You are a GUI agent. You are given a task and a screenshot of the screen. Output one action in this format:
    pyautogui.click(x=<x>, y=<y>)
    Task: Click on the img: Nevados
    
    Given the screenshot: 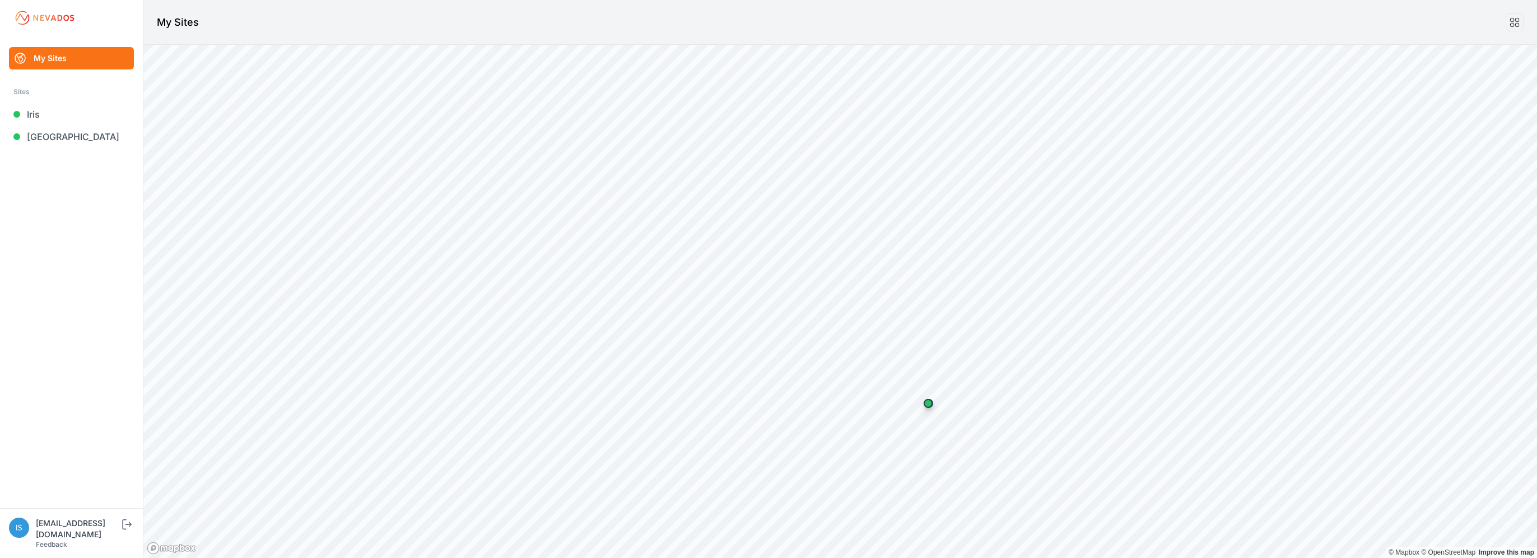 What is the action you would take?
    pyautogui.click(x=45, y=18)
    